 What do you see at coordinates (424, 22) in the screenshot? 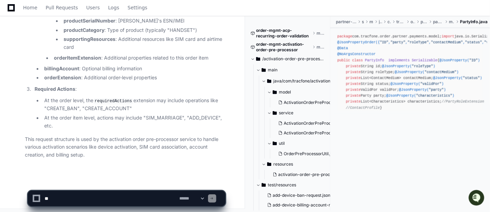
I see `span: partner` at bounding box center [424, 22].